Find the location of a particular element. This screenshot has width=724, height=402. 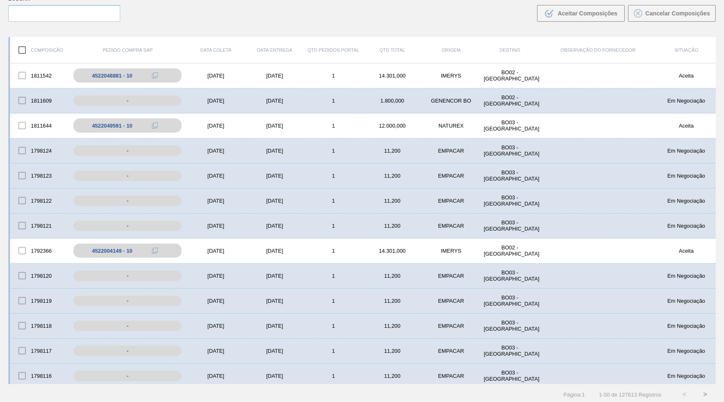

div: 1798118 is located at coordinates (39, 326).